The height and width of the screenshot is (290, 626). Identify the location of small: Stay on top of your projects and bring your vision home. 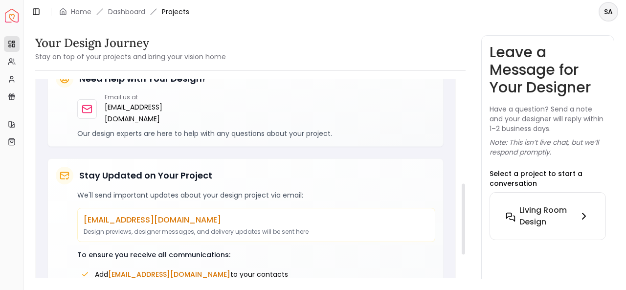
(131, 57).